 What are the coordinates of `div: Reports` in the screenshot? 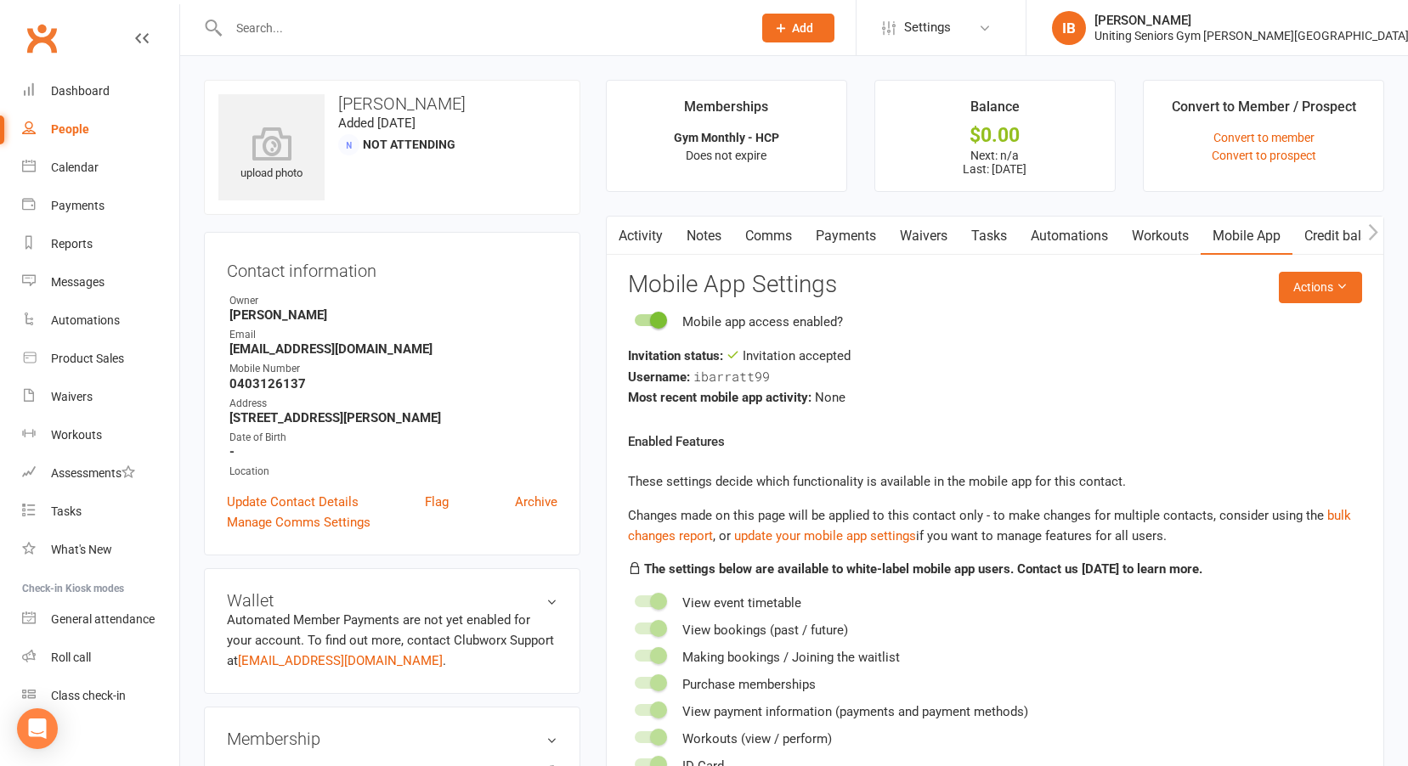 It's located at (71, 244).